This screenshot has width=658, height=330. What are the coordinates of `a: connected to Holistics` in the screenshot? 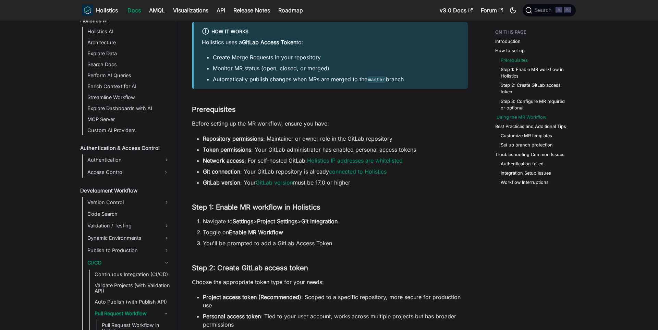 It's located at (358, 171).